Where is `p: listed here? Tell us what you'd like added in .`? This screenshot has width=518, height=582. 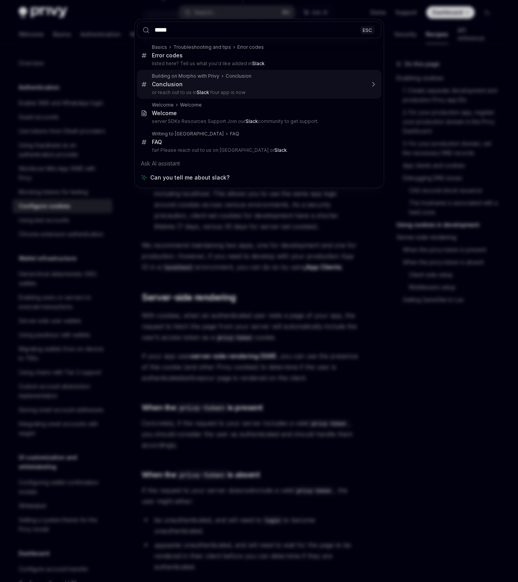 p: listed here? Tell us what you'd like added in . is located at coordinates (258, 64).